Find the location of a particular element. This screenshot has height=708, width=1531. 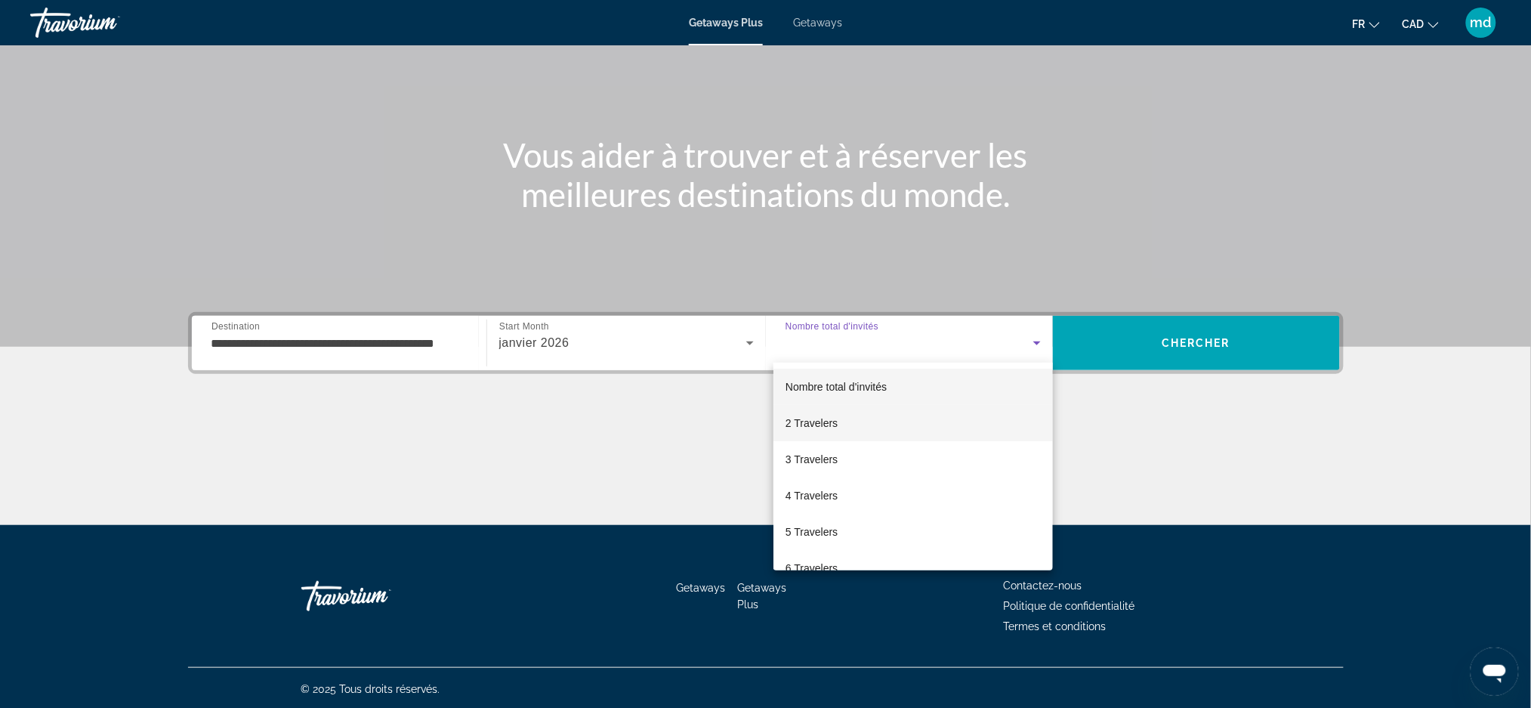

span: 3 Travelers is located at coordinates (811, 459).